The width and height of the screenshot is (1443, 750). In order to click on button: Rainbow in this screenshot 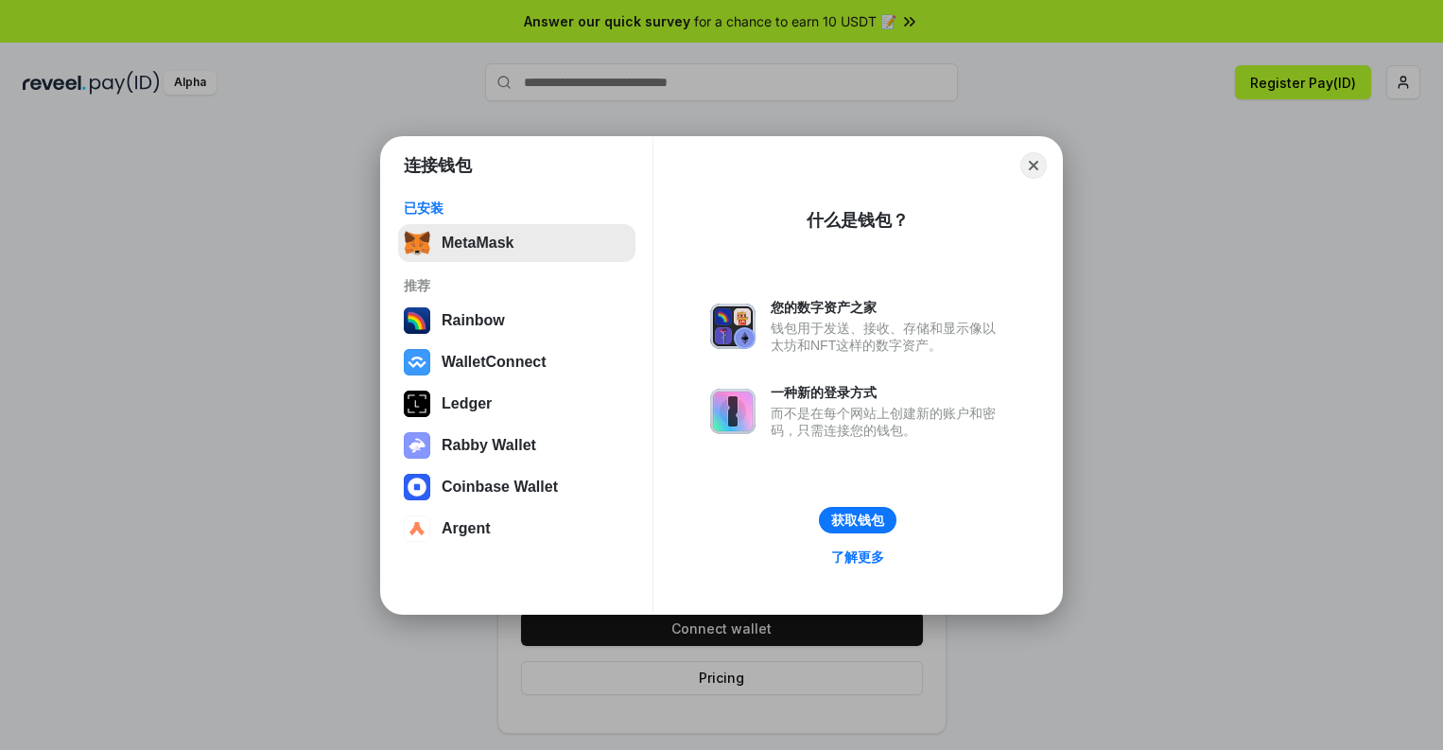, I will do `click(516, 321)`.